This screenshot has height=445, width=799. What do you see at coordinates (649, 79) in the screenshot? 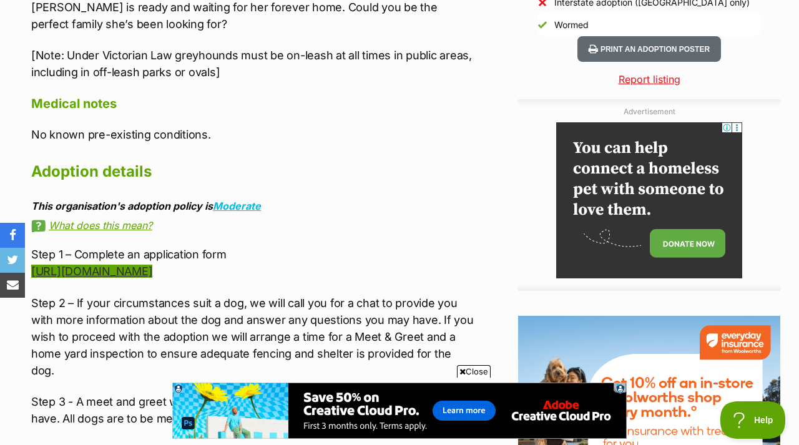
I see `a: Report listing` at bounding box center [649, 79].